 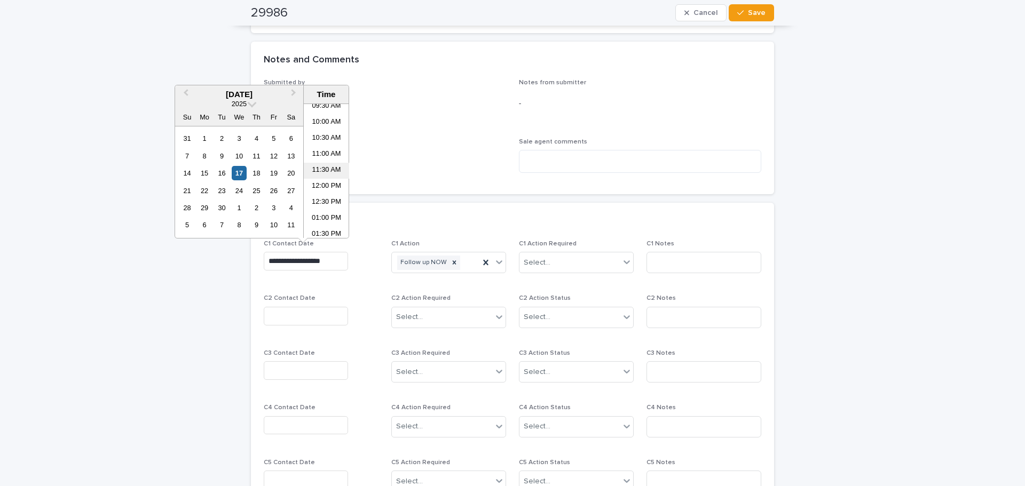 What do you see at coordinates (289, 298) in the screenshot?
I see `span: C2 Contact Date` at bounding box center [289, 298].